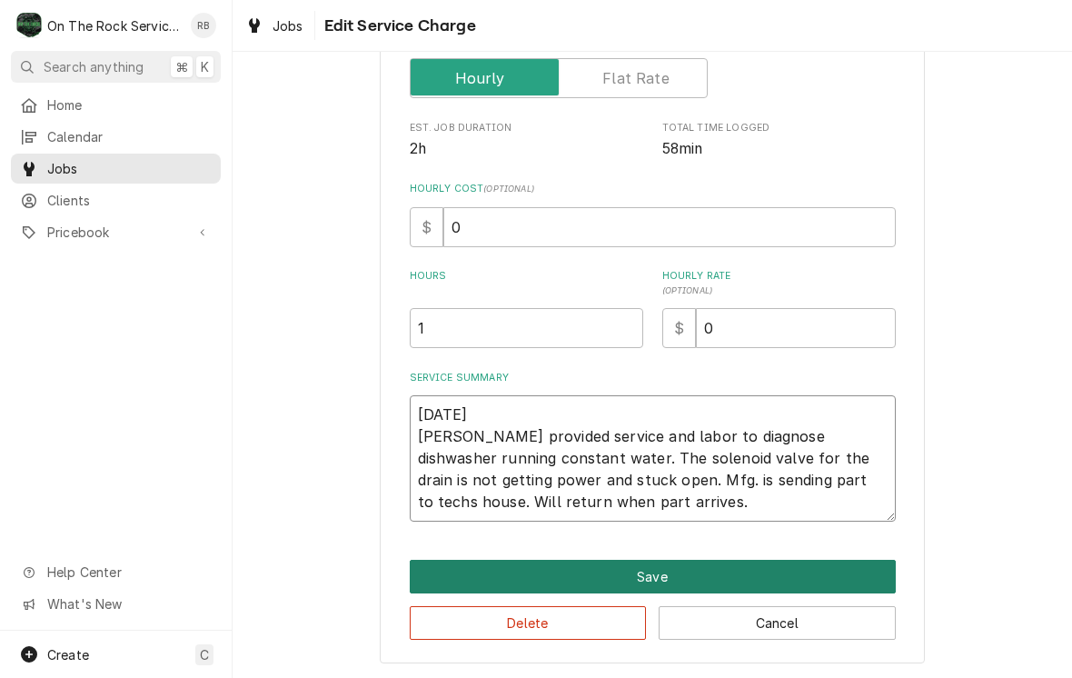  Describe the element at coordinates (652, 576) in the screenshot. I see `button: Save` at that location.